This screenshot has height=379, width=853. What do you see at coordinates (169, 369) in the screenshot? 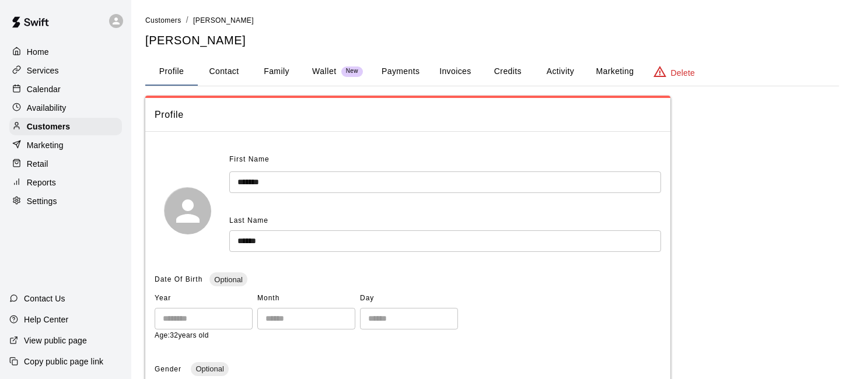
I see `span: Gender` at bounding box center [169, 369].